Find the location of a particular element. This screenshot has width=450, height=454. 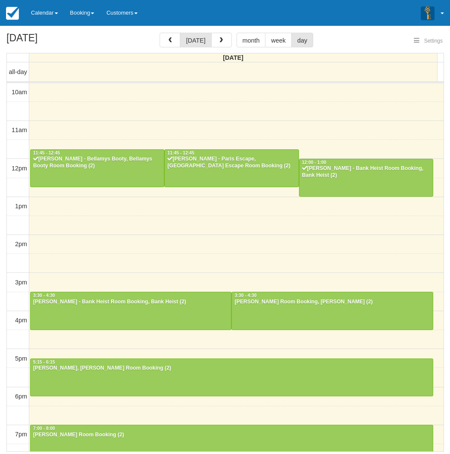

button: Settings is located at coordinates (428, 41).